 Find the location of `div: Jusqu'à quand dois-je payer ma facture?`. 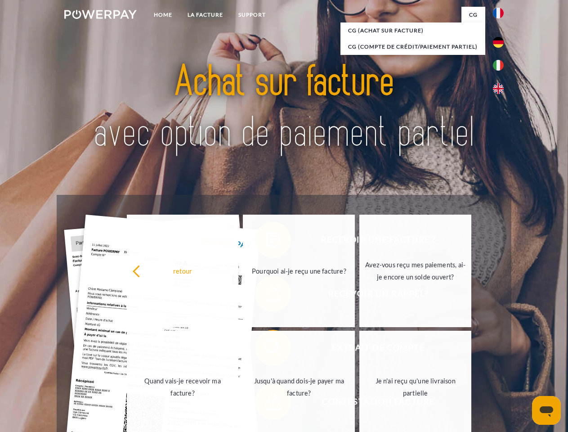

div: Jusqu'à quand dois-je payer ma facture? is located at coordinates (299, 387).